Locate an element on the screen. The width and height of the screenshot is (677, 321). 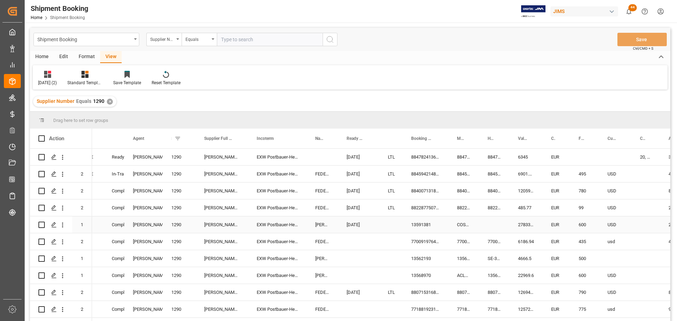
div: 882287750768 is located at coordinates (425, 208).